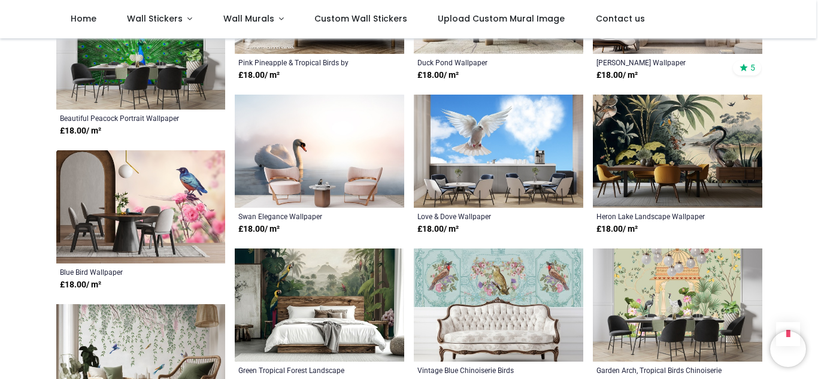 This screenshot has width=818, height=379. What do you see at coordinates (319, 151) in the screenshot?
I see `img: Swan Elegance Wall Mural Wallpaper` at bounding box center [319, 151].